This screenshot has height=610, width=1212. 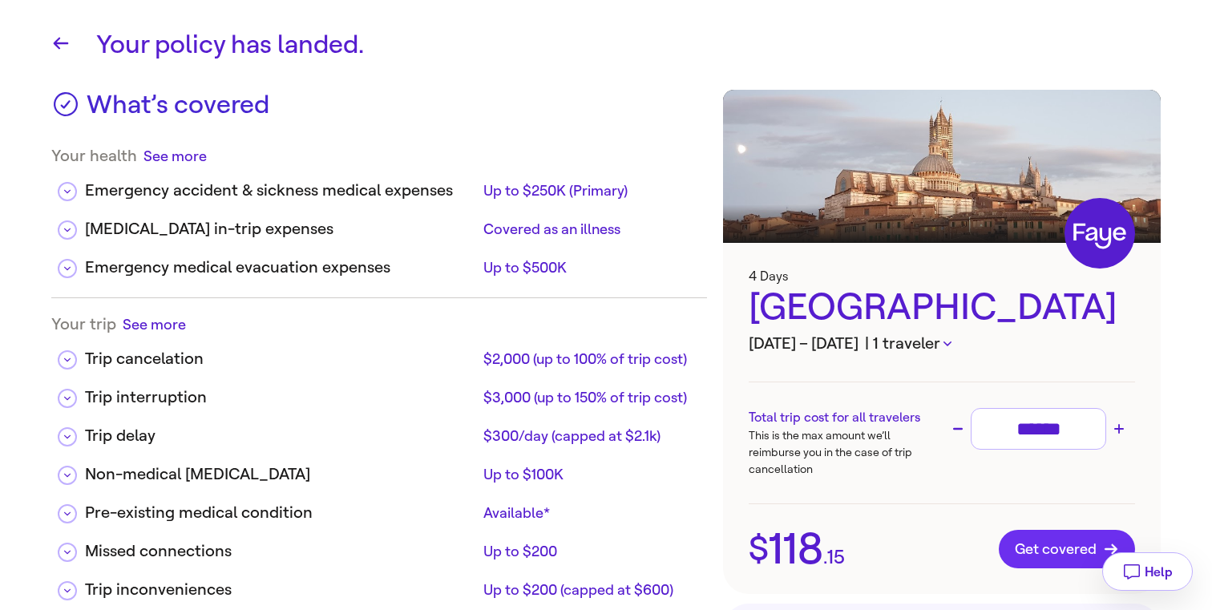 I want to click on button: Decrease trip cost, so click(x=958, y=429).